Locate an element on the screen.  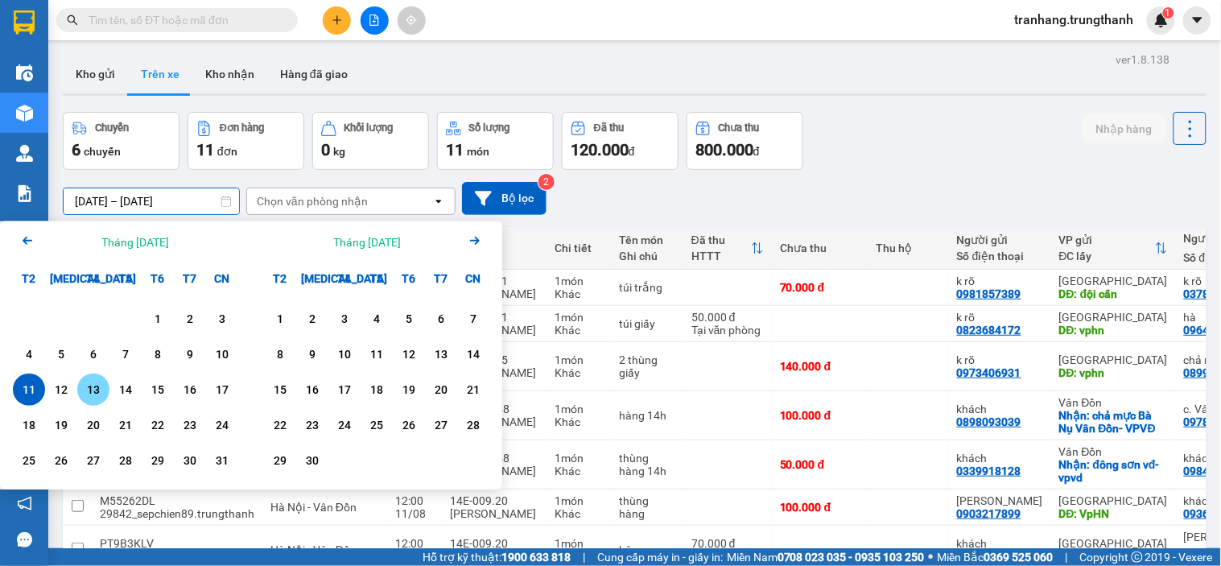
span: file-add is located at coordinates (374, 20).